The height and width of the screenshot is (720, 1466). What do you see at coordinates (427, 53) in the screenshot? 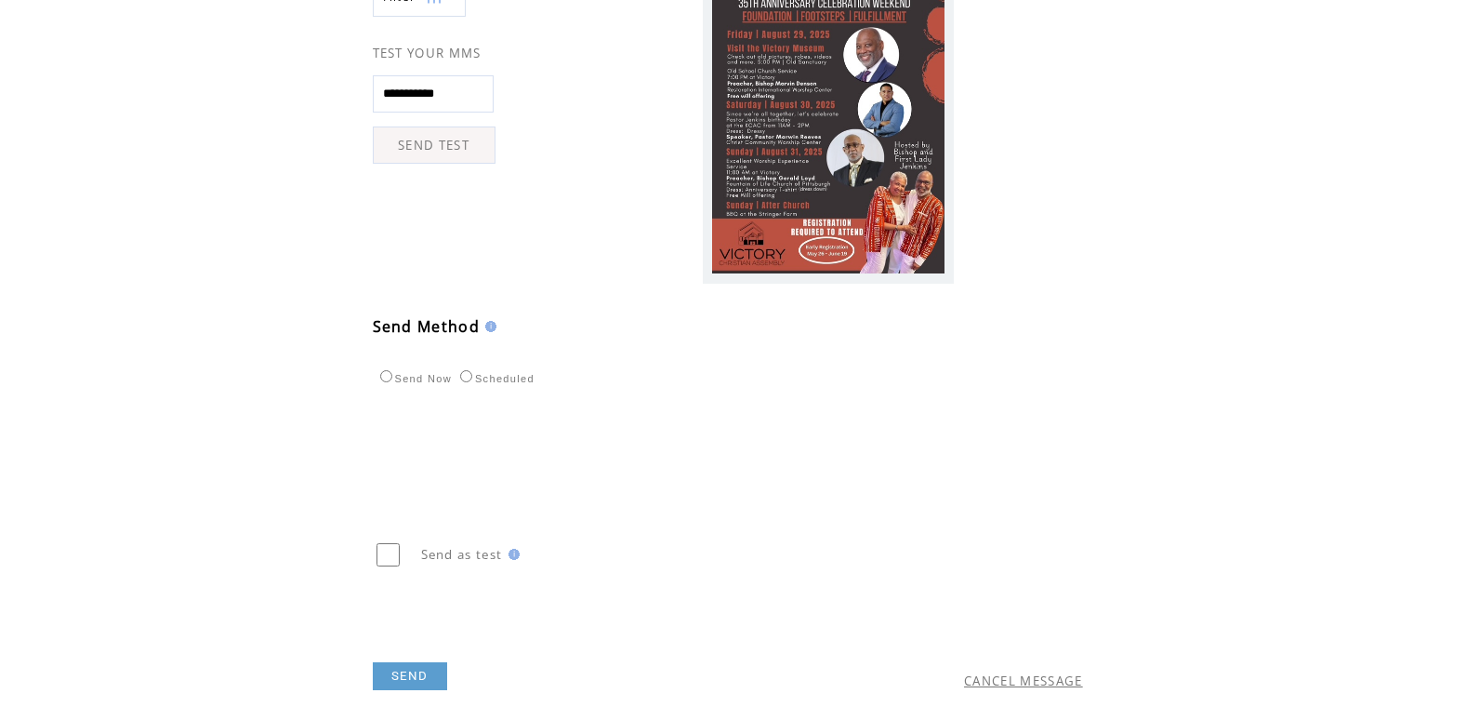
I see `span: TEST YOUR MMS` at bounding box center [427, 53].